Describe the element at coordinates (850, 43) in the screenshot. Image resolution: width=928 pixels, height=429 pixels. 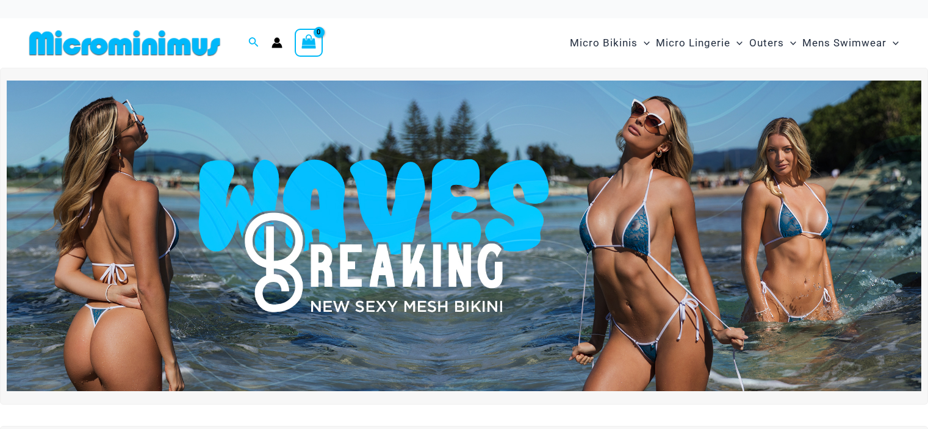
I see `a: Mens SwimwearMenu ToggleMenu Toggle` at that location.